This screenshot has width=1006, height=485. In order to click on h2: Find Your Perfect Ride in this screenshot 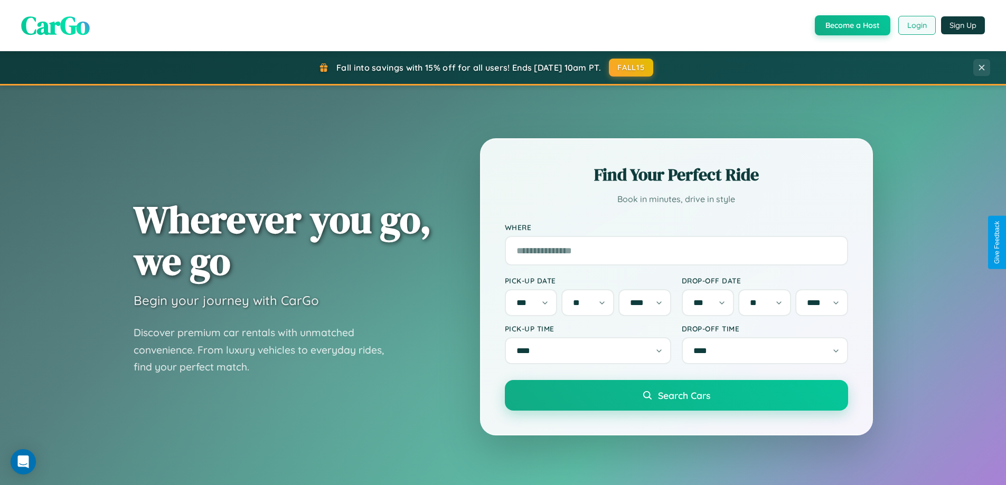, I will do `click(676, 175)`.